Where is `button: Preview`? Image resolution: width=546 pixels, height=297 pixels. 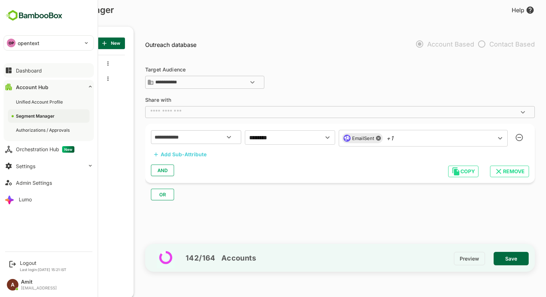 button: Preview is located at coordinates (444, 259).